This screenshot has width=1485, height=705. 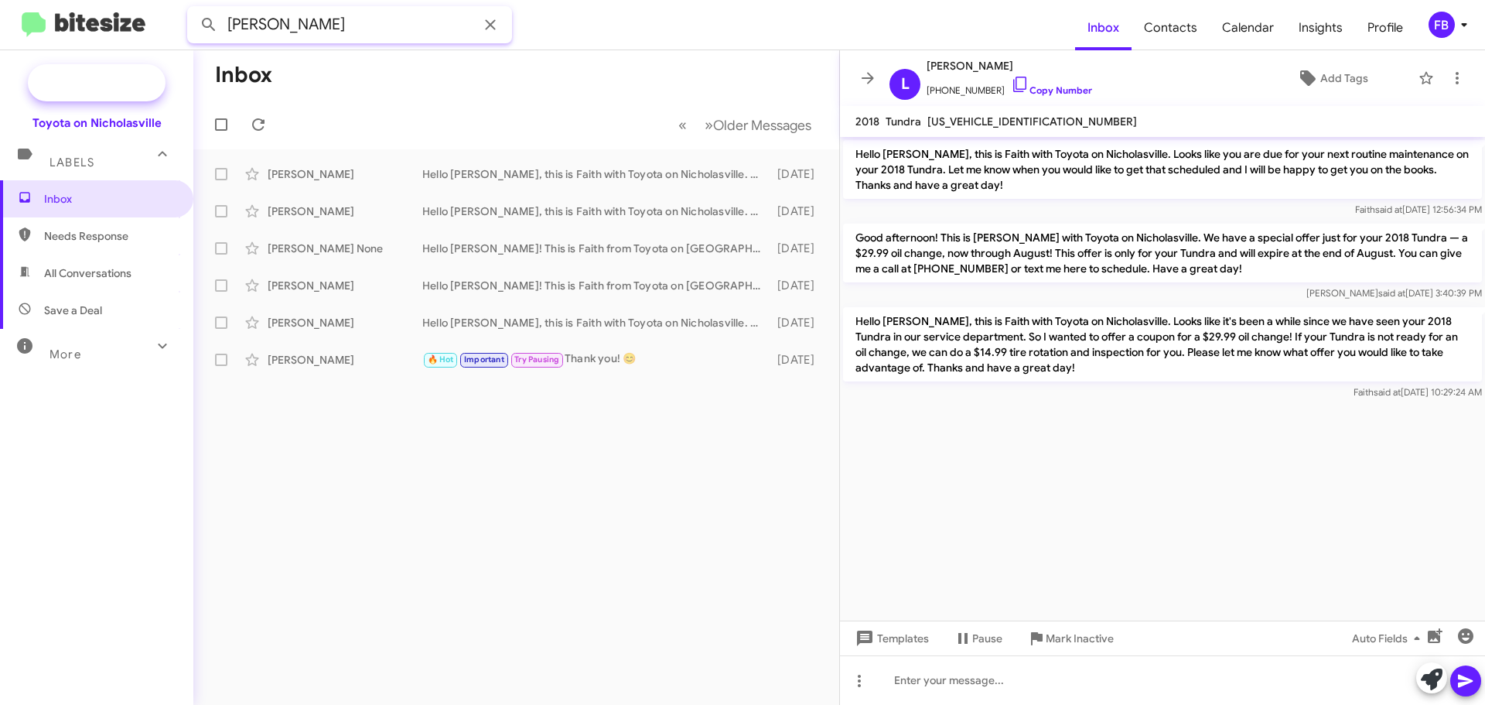 I want to click on button: Pause, so click(x=978, y=638).